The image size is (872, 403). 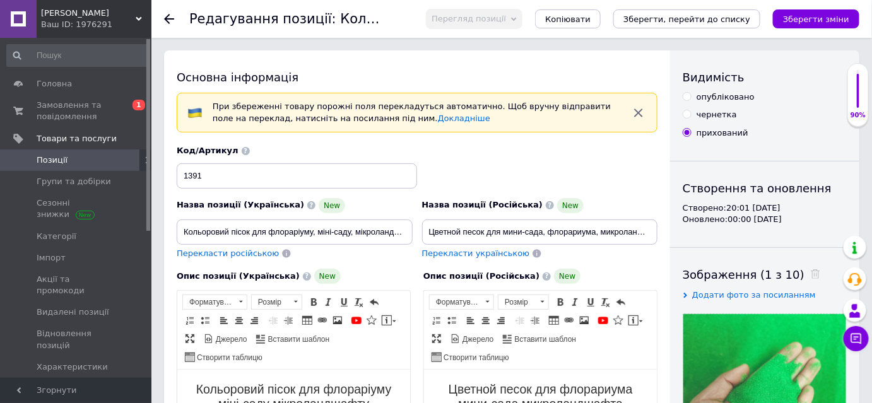 I want to click on input: Пошук, so click(x=78, y=56).